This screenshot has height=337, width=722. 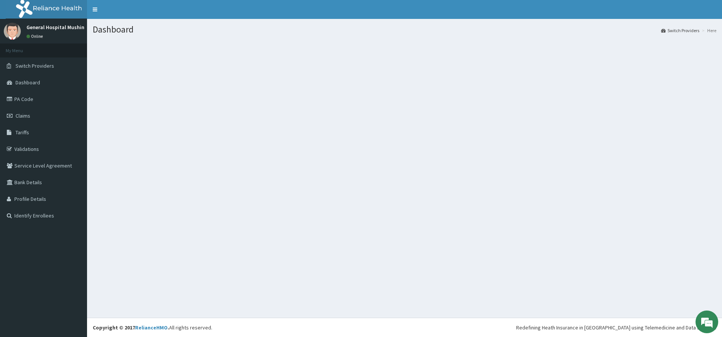 I want to click on h1: Dashboard, so click(x=405, y=30).